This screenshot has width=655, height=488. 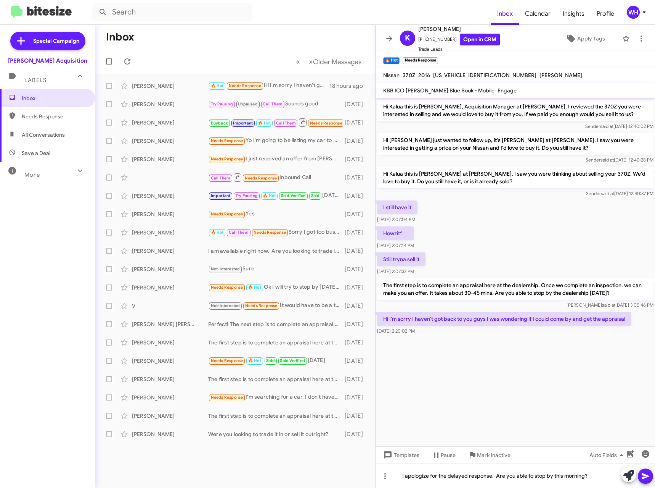 I want to click on p: Howzit^, so click(x=396, y=233).